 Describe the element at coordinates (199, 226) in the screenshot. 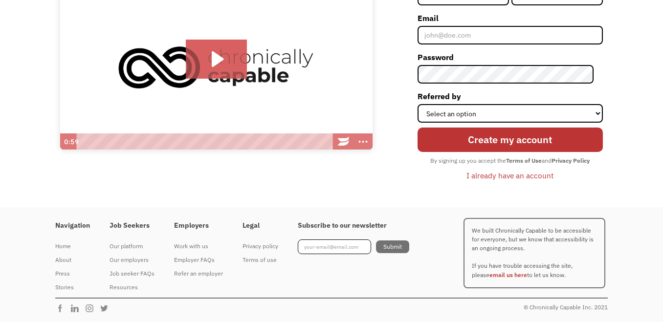

I see `h4: Employers` at that location.